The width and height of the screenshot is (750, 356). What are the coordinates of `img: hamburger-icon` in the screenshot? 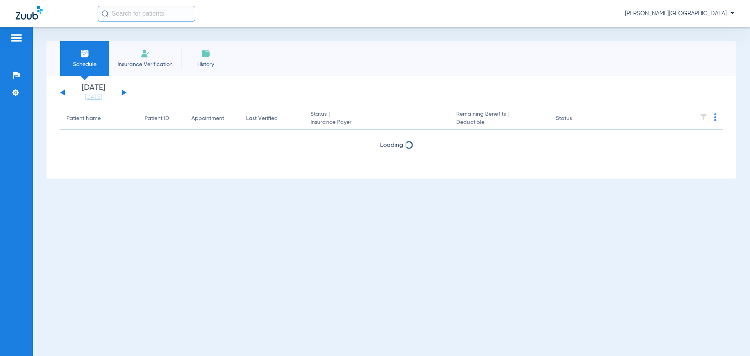 It's located at (16, 38).